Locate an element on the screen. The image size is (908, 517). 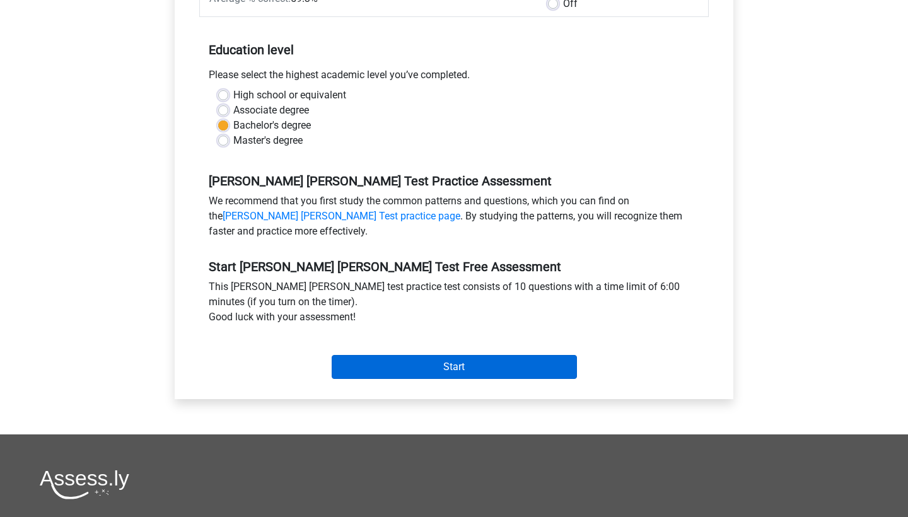
input: Start is located at coordinates (454, 367).